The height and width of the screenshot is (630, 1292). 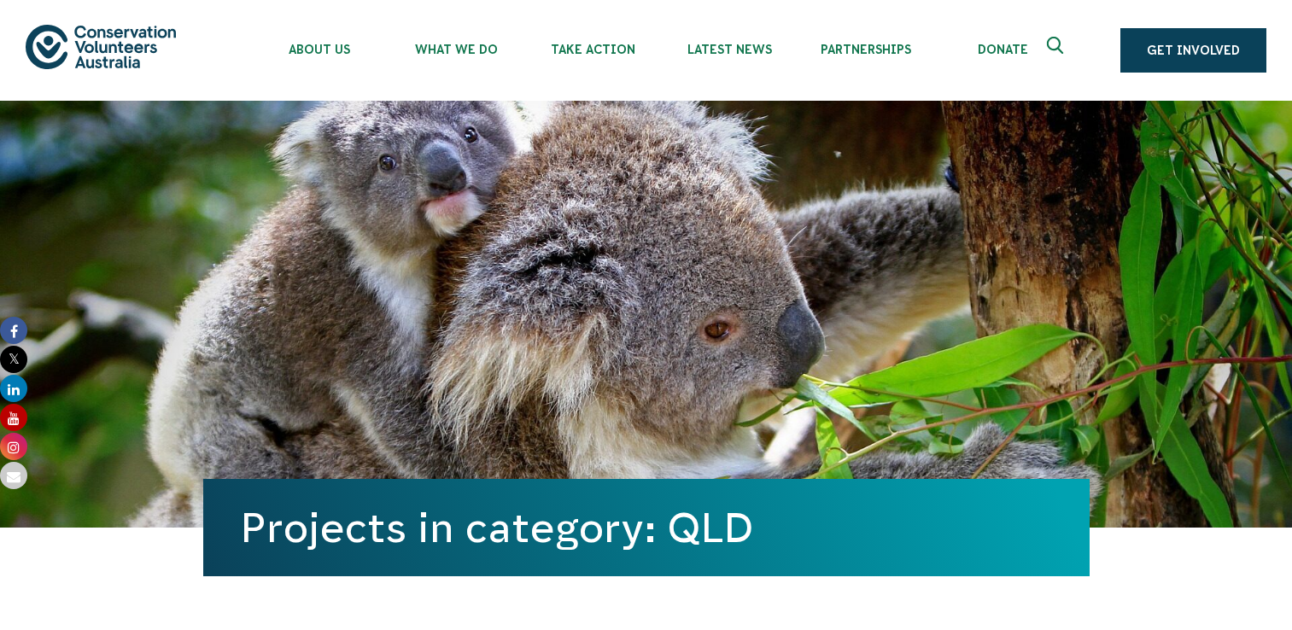 What do you see at coordinates (101, 46) in the screenshot?
I see `img: logo.svg` at bounding box center [101, 46].